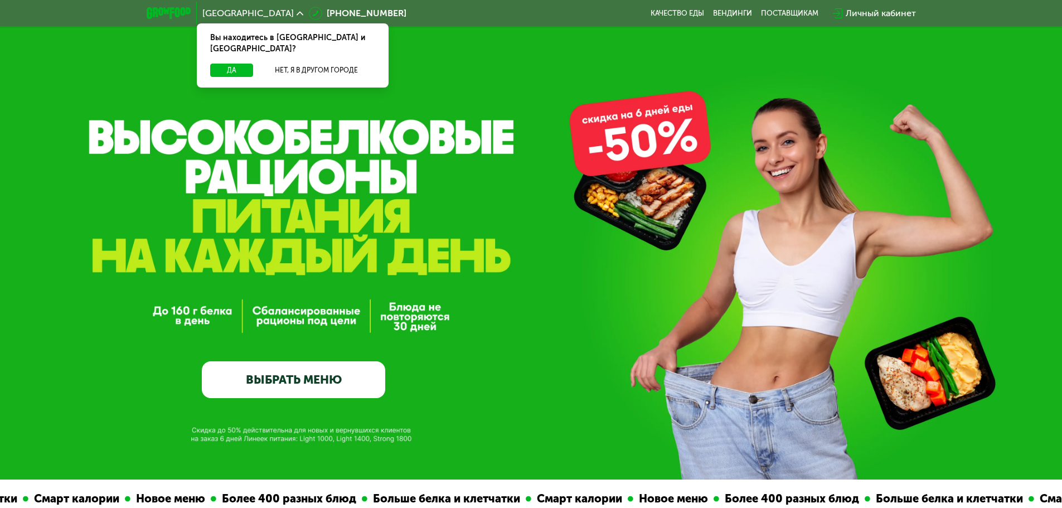 Image resolution: width=1062 pixels, height=508 pixels. I want to click on div: Личный кабинет, so click(881, 13).